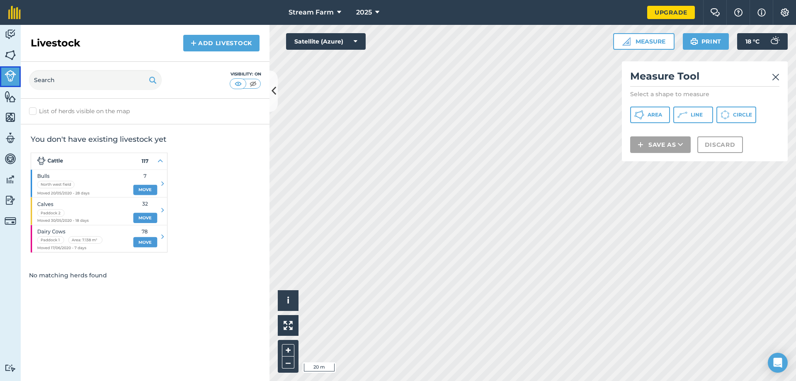  Describe the element at coordinates (778, 363) in the screenshot. I see `div: Open Intercom Messenger` at that location.